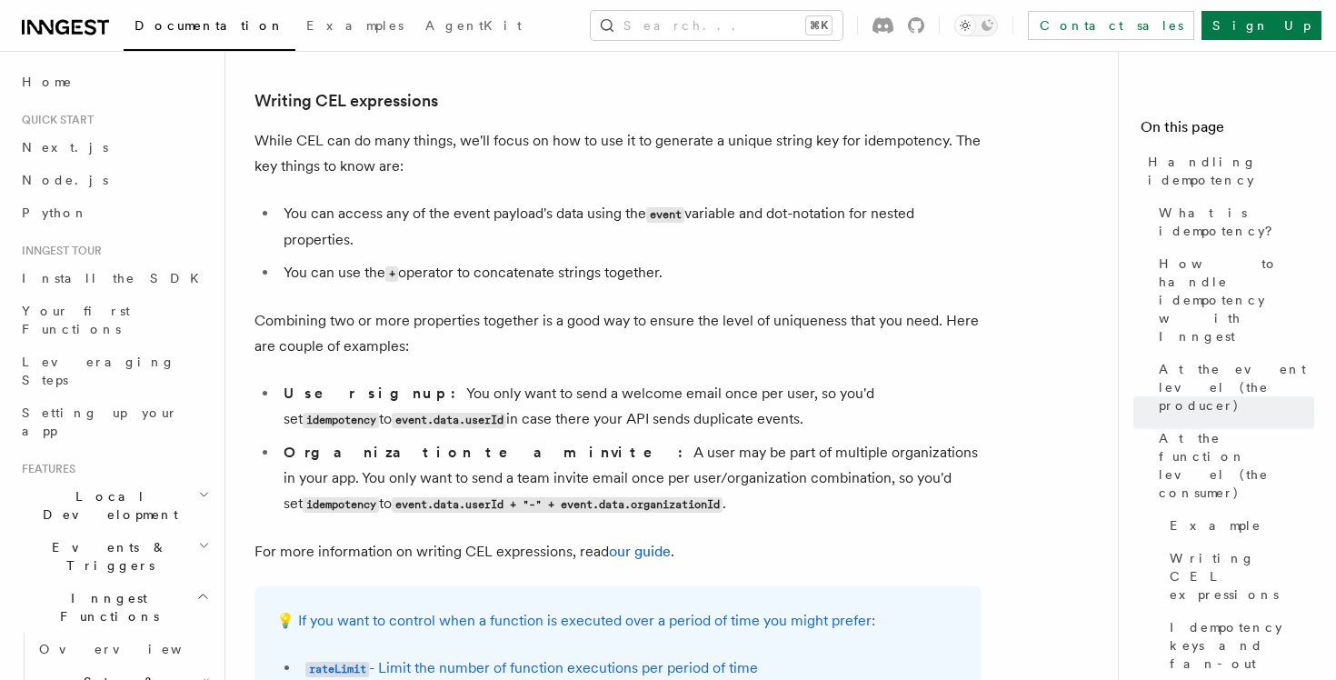 The width and height of the screenshot is (1336, 680). What do you see at coordinates (473, 27) in the screenshot?
I see `a: AgentKit` at bounding box center [473, 27].